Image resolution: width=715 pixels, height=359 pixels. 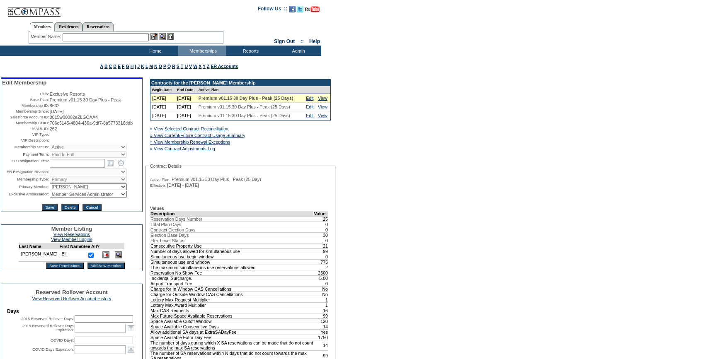 What do you see at coordinates (25, 100) in the screenshot?
I see `td: Base Plan:` at bounding box center [25, 100].